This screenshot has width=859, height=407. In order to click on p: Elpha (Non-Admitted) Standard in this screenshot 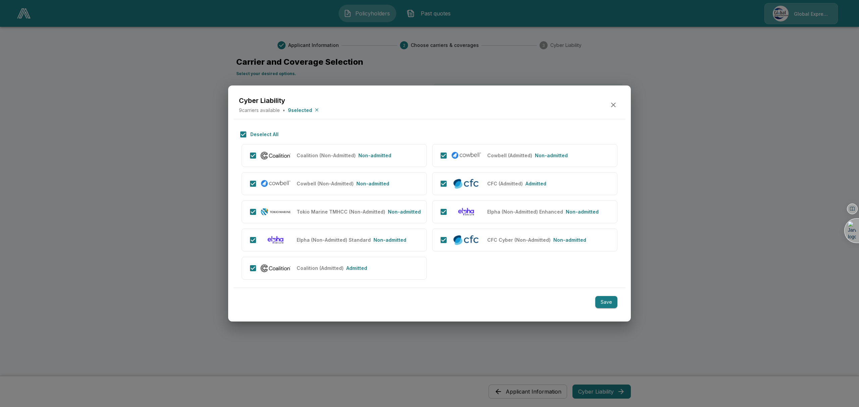, I will do `click(334, 240)`.